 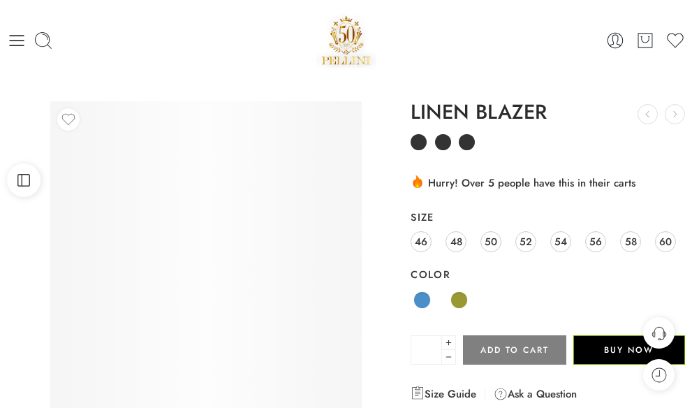 What do you see at coordinates (595, 241) in the screenshot?
I see `a: 56` at bounding box center [595, 241].